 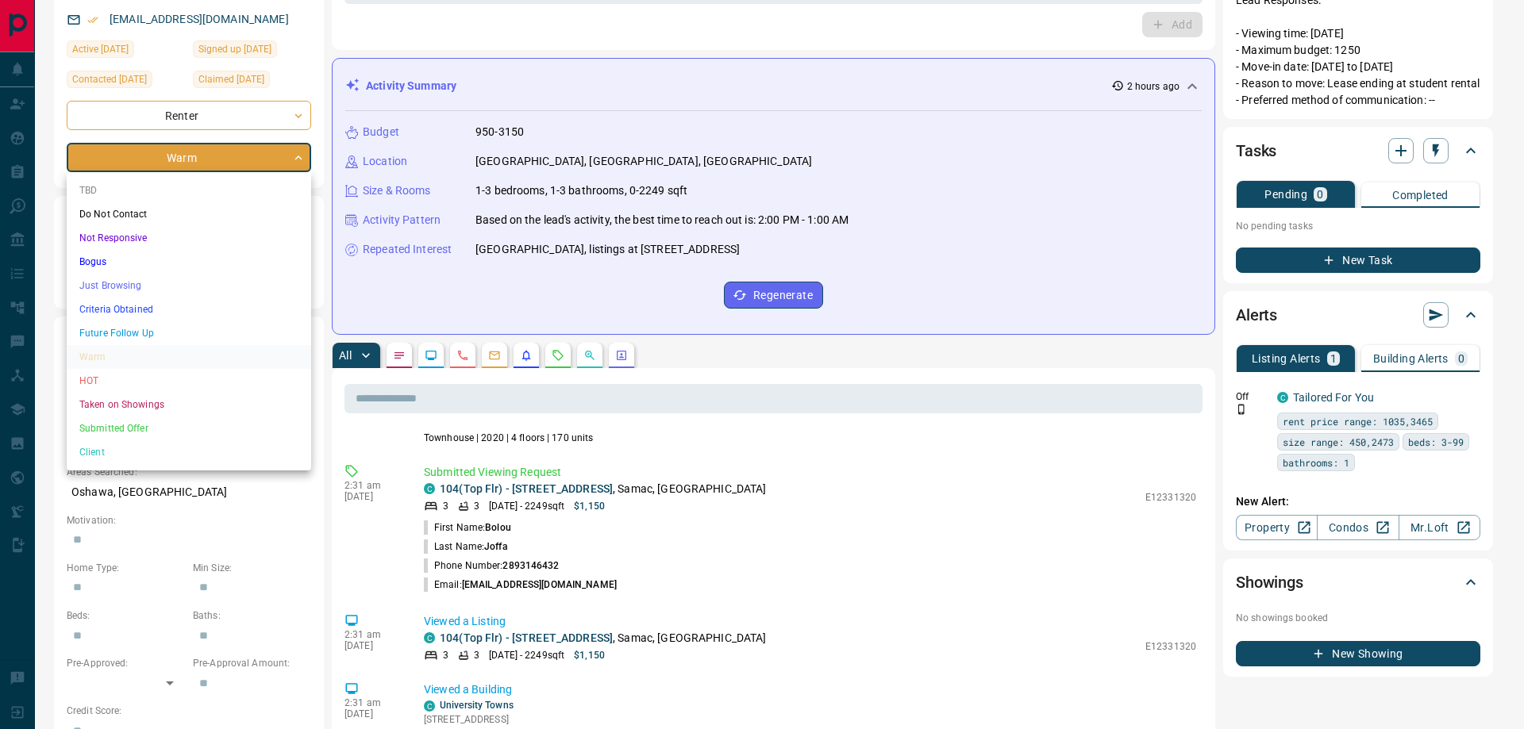 What do you see at coordinates (189, 310) in the screenshot?
I see `li: Criteria Obtained` at bounding box center [189, 310].